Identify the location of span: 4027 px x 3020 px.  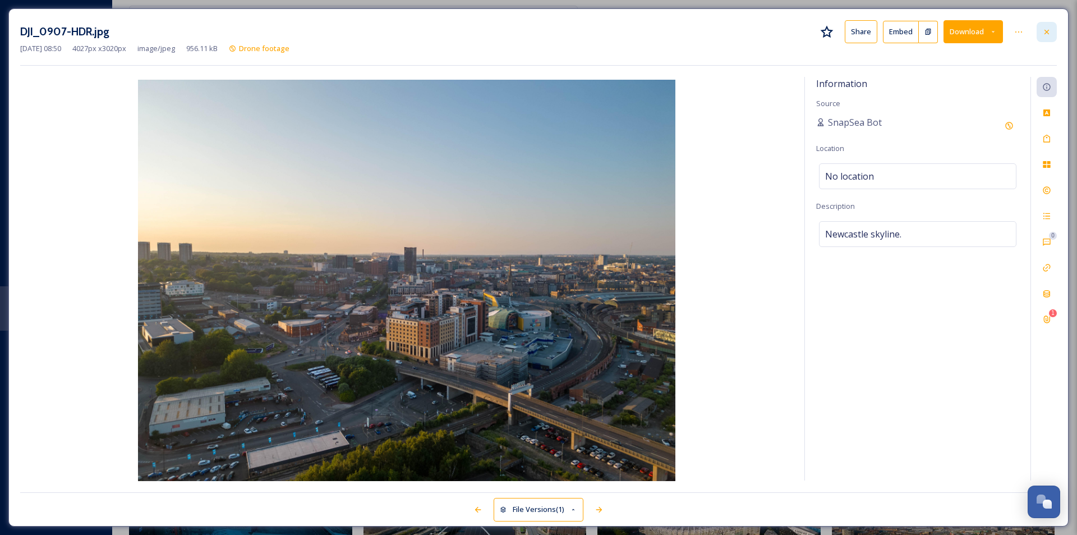
(99, 48).